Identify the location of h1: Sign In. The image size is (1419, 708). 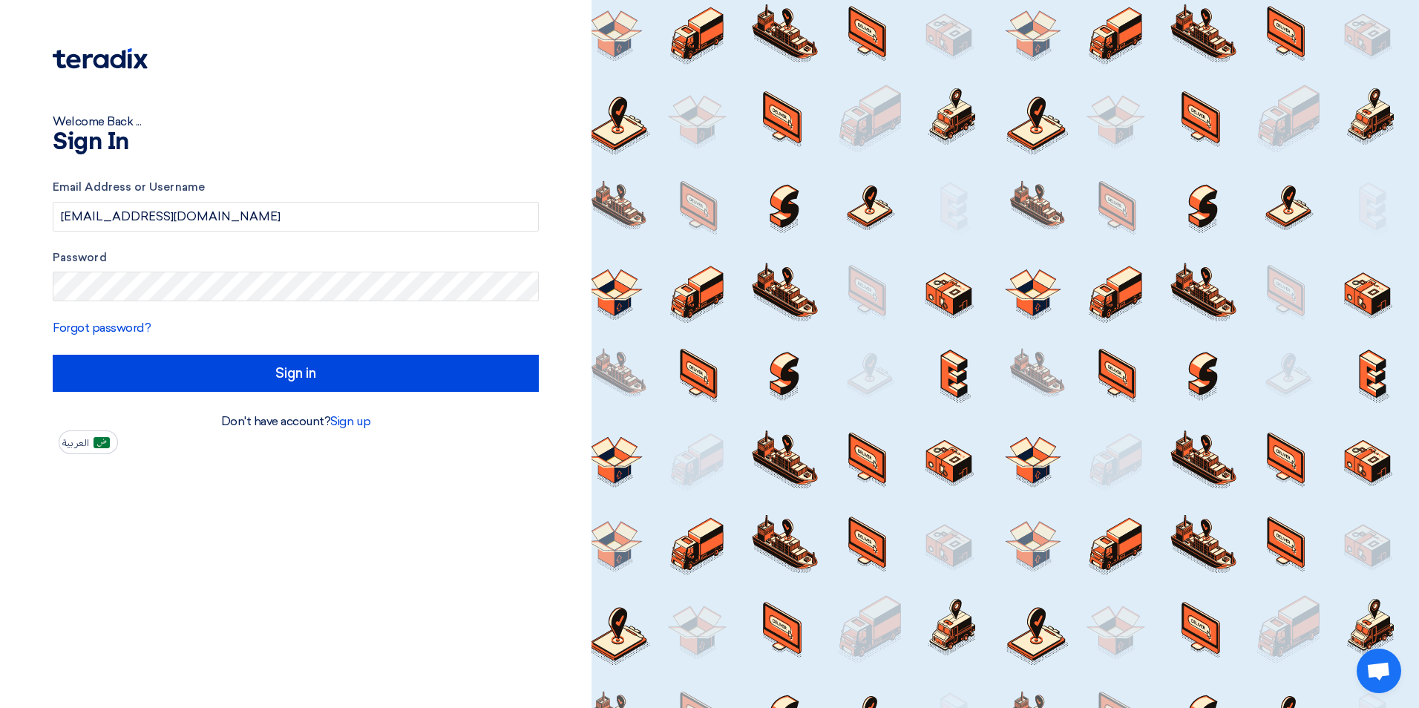
(295, 143).